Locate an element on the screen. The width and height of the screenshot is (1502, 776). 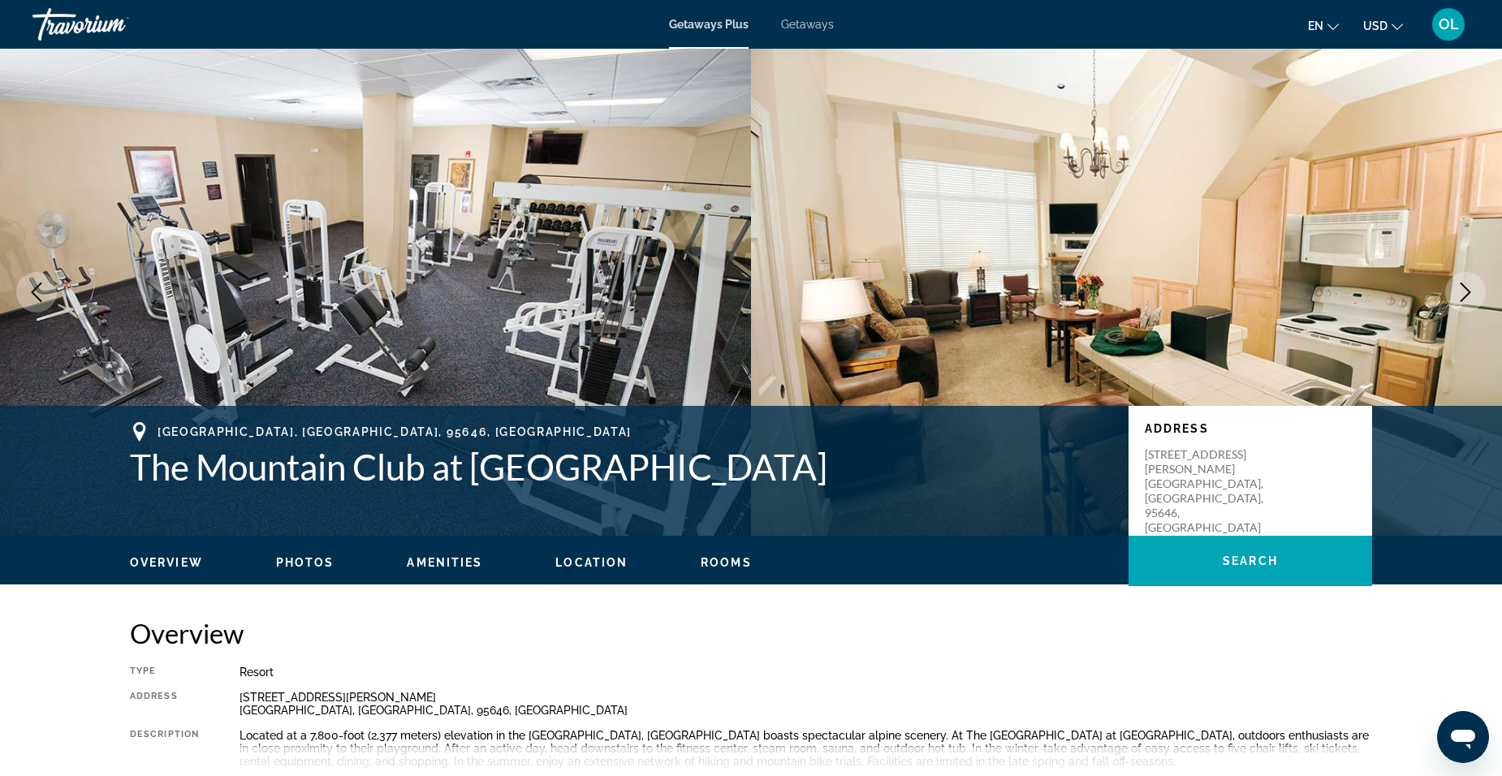
a: Getaways is located at coordinates (807, 24).